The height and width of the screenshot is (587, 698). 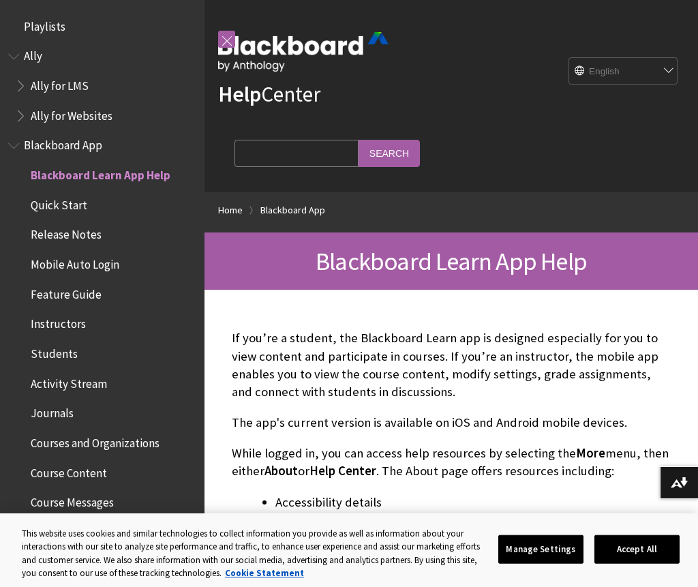 I want to click on button: Manage Settings, so click(x=541, y=550).